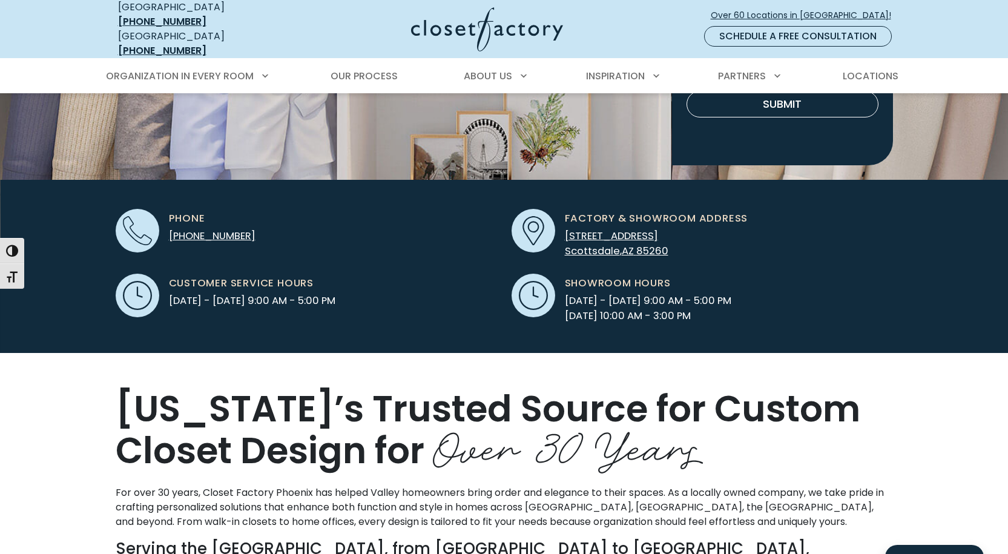 The image size is (1008, 554). What do you see at coordinates (487, 29) in the screenshot?
I see `img: Closet Factory Logo` at bounding box center [487, 29].